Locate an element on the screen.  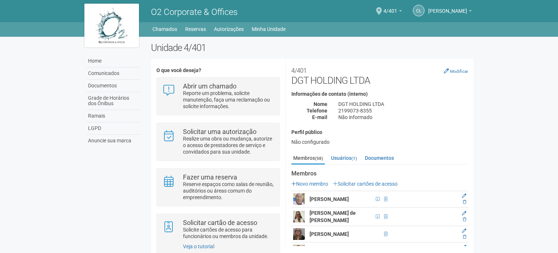
h2: DGT HOLDING LTDA is located at coordinates (380, 75).